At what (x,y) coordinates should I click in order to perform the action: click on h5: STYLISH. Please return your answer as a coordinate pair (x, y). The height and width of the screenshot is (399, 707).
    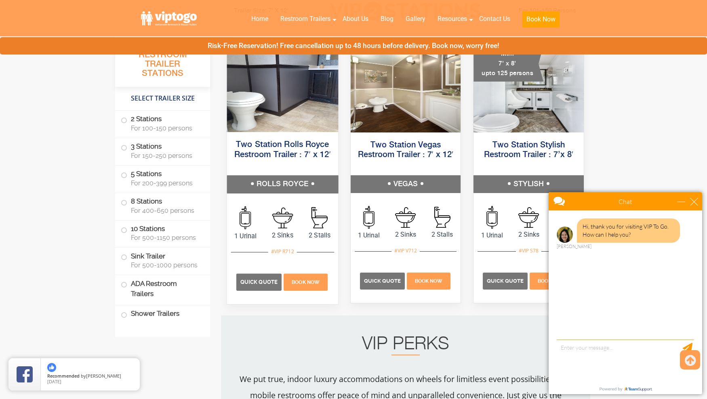
    Looking at the image, I should click on (528, 184).